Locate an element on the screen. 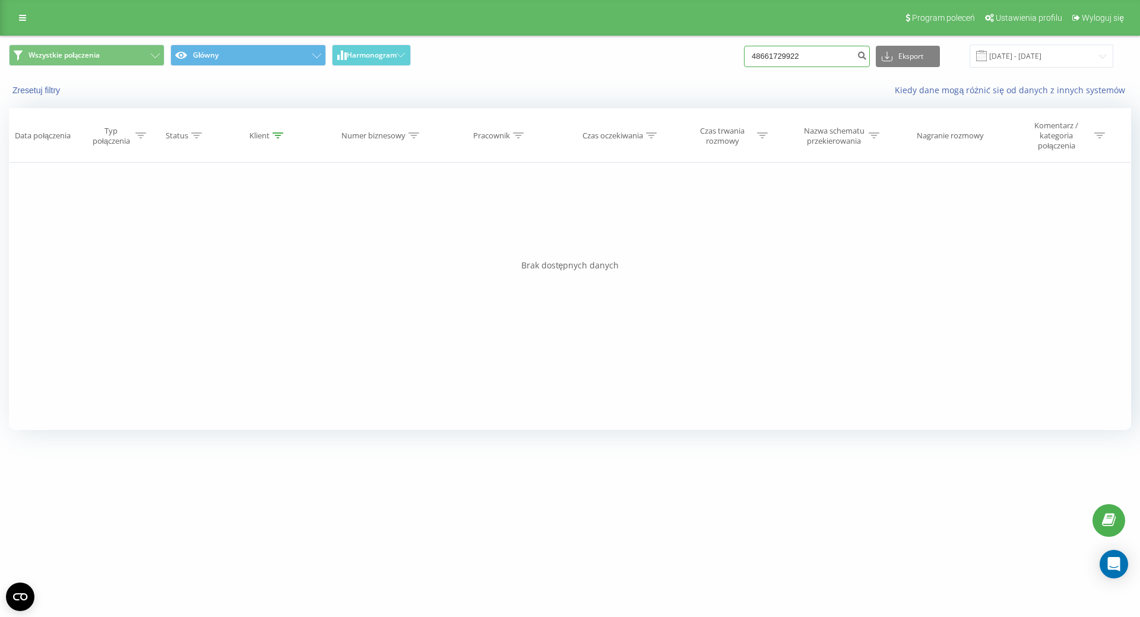  div: Typ połączenia is located at coordinates (111, 136).